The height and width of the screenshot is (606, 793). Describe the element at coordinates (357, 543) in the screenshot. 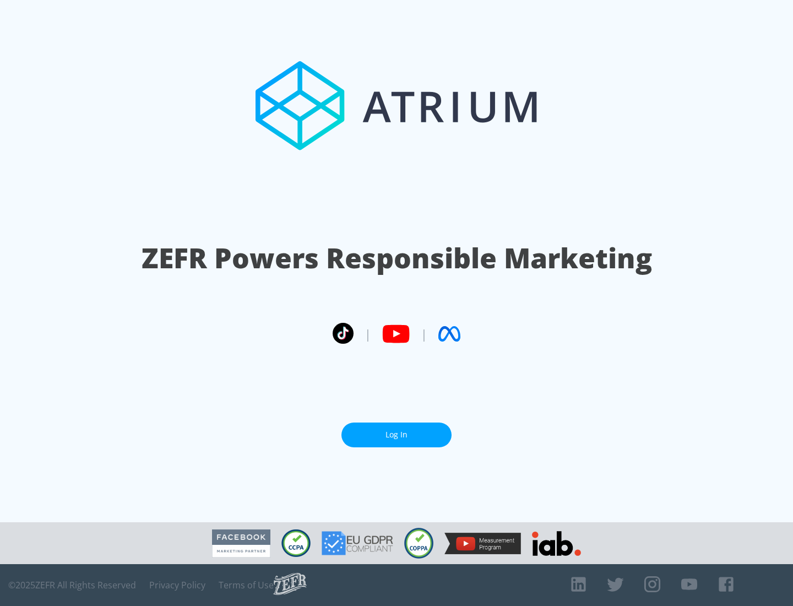

I see `img: GDPR Compliant` at that location.